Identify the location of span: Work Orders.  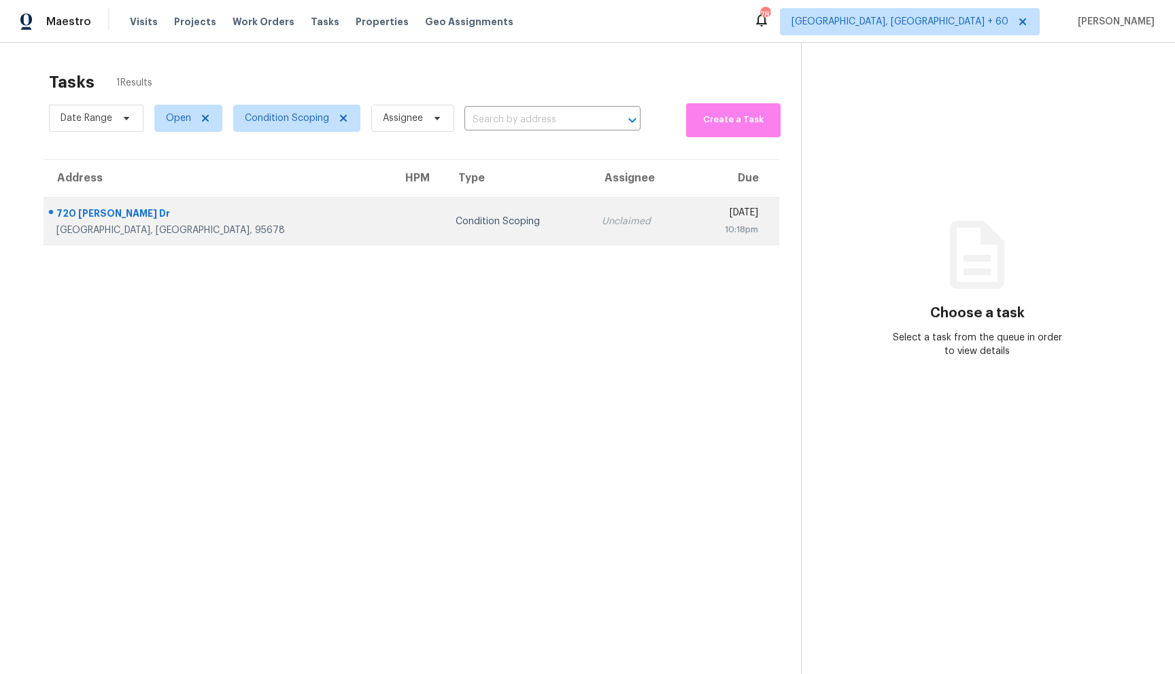
(263, 22).